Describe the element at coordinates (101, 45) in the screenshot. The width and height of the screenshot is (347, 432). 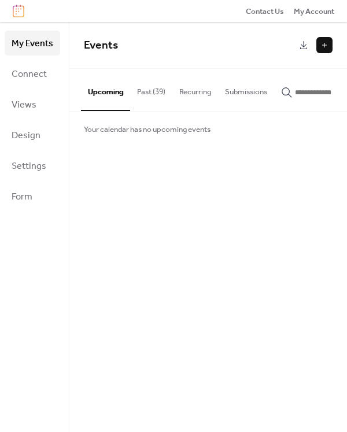
I see `span: Events` at that location.